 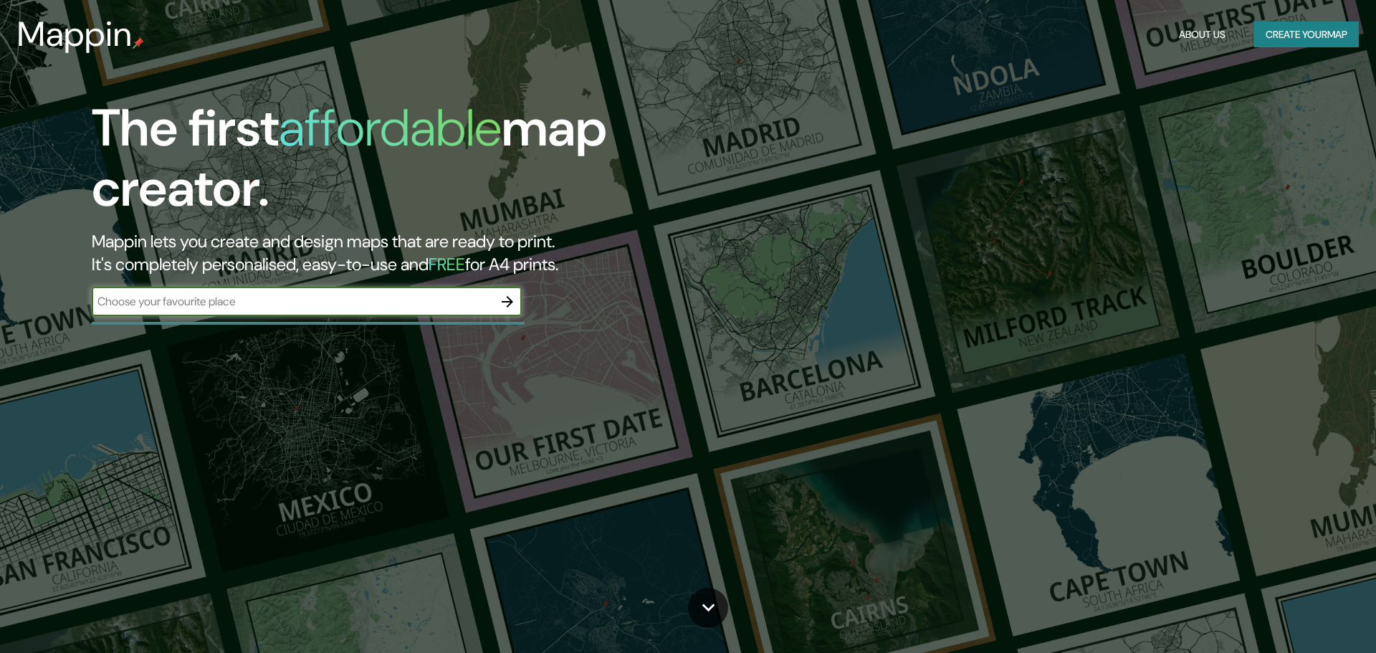 I want to click on button: Create yourmap, so click(x=1306, y=34).